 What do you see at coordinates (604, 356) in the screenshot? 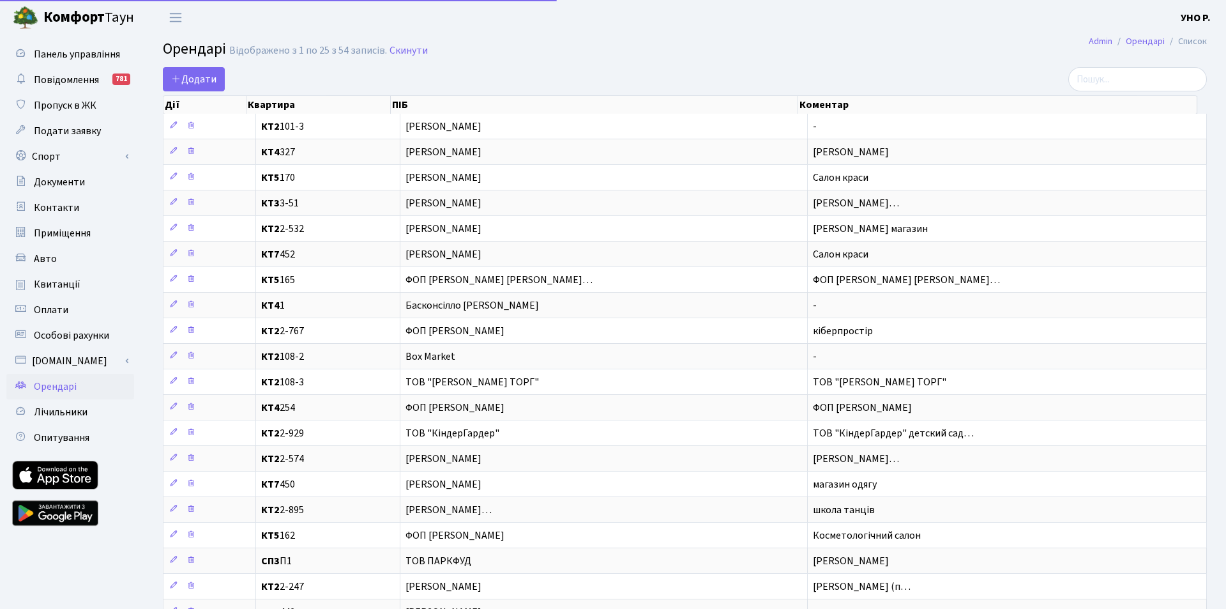
I see `span: Box Market` at bounding box center [604, 356].